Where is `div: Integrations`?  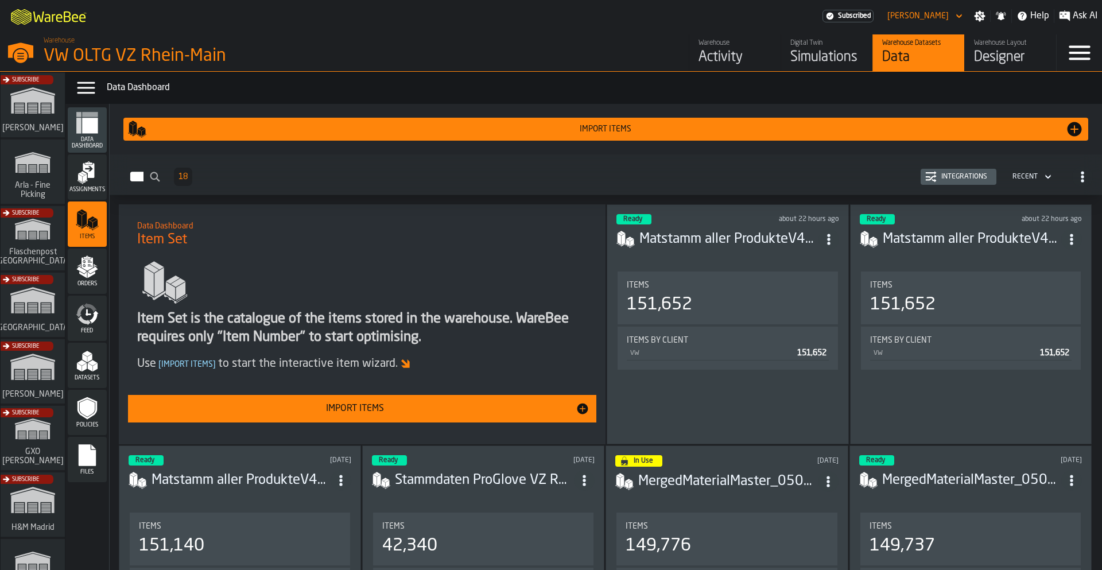
div: Integrations is located at coordinates (964, 177).